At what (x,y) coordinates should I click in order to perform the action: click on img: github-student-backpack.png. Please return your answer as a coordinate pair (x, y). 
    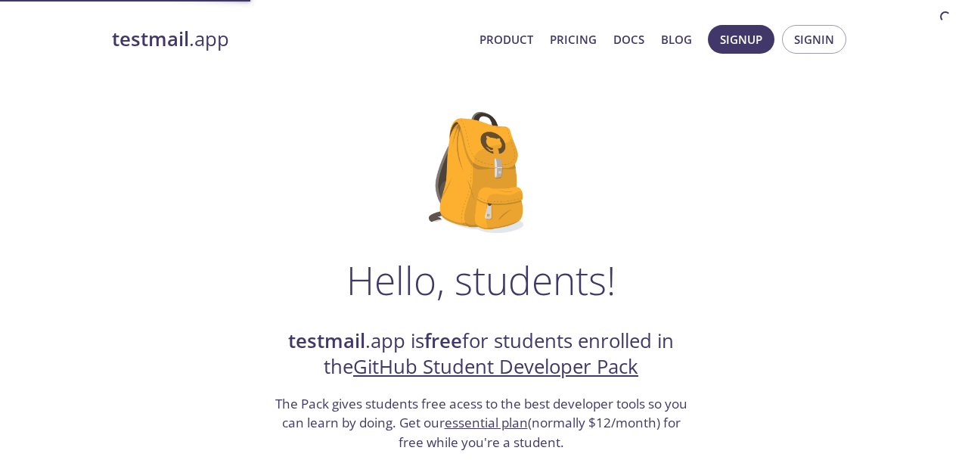
    Looking at the image, I should click on (481, 173).